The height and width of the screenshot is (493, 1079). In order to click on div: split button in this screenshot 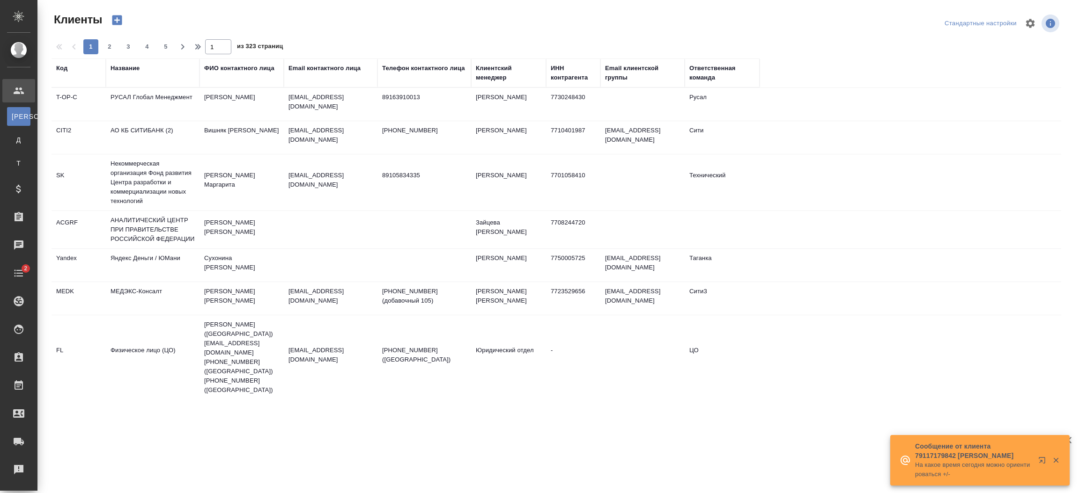, I will do `click(980, 23)`.